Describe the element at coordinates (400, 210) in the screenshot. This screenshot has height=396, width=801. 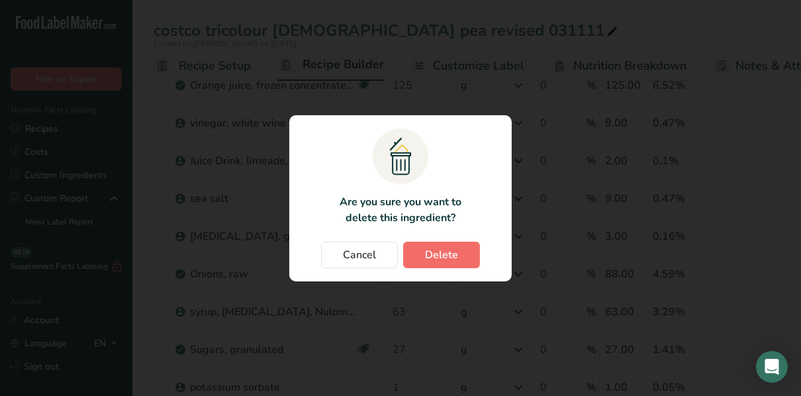
I see `p: Are you sure you want to delete this ingredient?` at that location.